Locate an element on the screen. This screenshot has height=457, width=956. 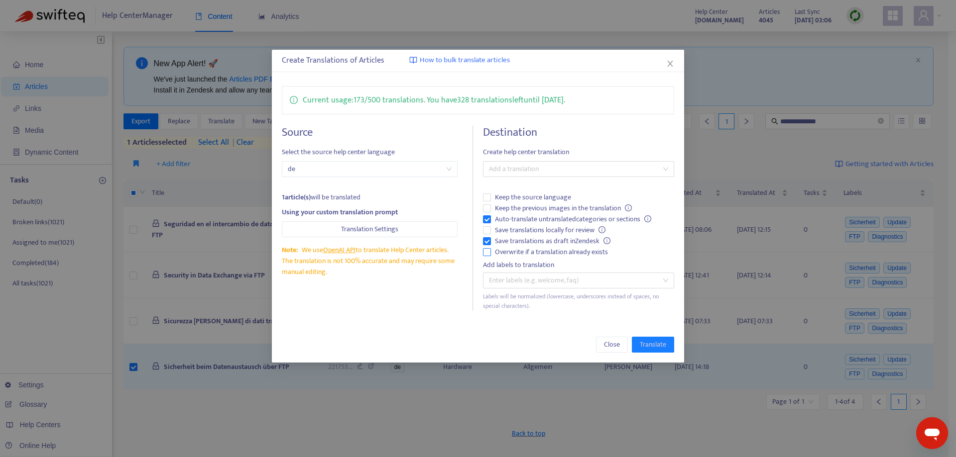
img: image-link is located at coordinates (413, 60).